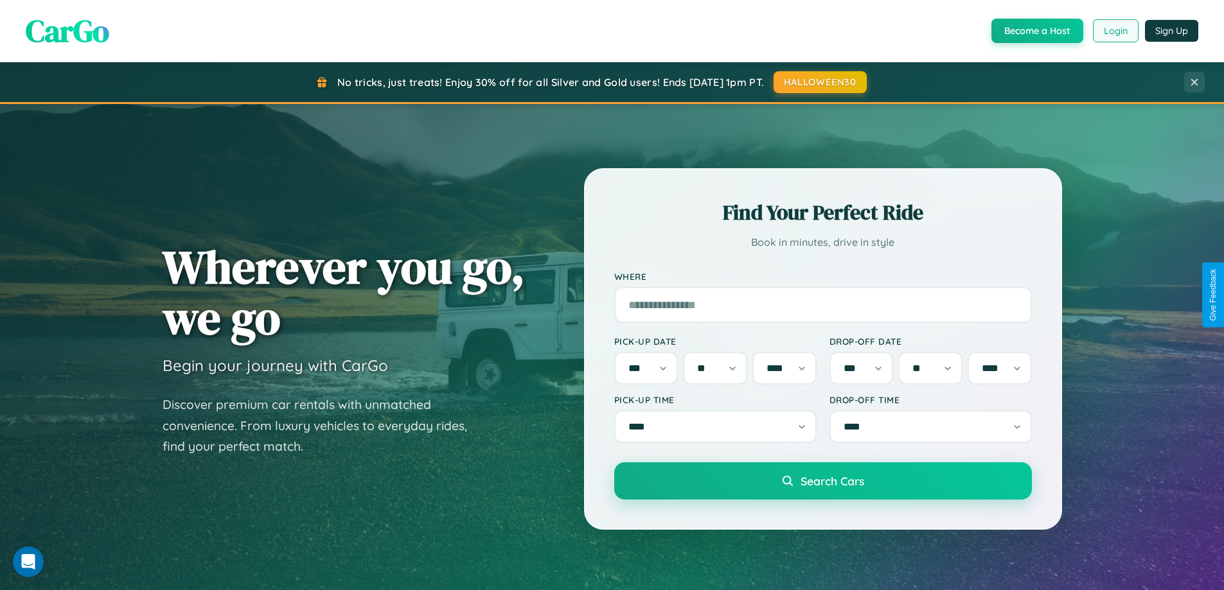 Image resolution: width=1224 pixels, height=590 pixels. I want to click on button: Become a Host, so click(1037, 31).